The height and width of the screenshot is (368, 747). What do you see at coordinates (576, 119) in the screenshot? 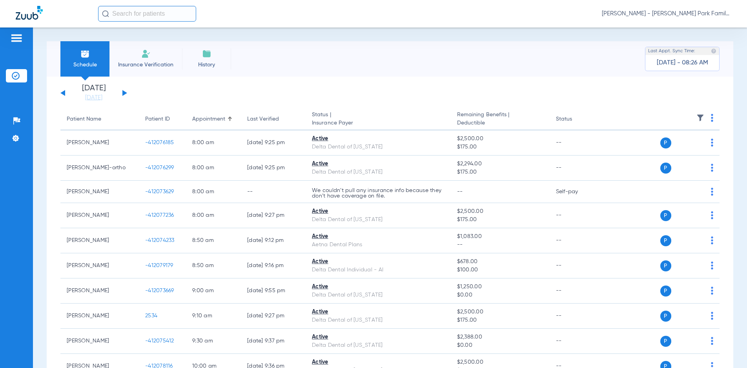
I see `th: Status` at bounding box center [576, 119].